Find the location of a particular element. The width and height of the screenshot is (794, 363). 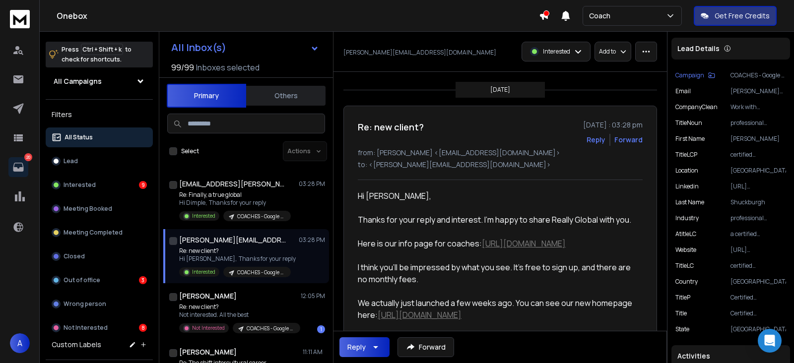

p: website is located at coordinates (686, 250).